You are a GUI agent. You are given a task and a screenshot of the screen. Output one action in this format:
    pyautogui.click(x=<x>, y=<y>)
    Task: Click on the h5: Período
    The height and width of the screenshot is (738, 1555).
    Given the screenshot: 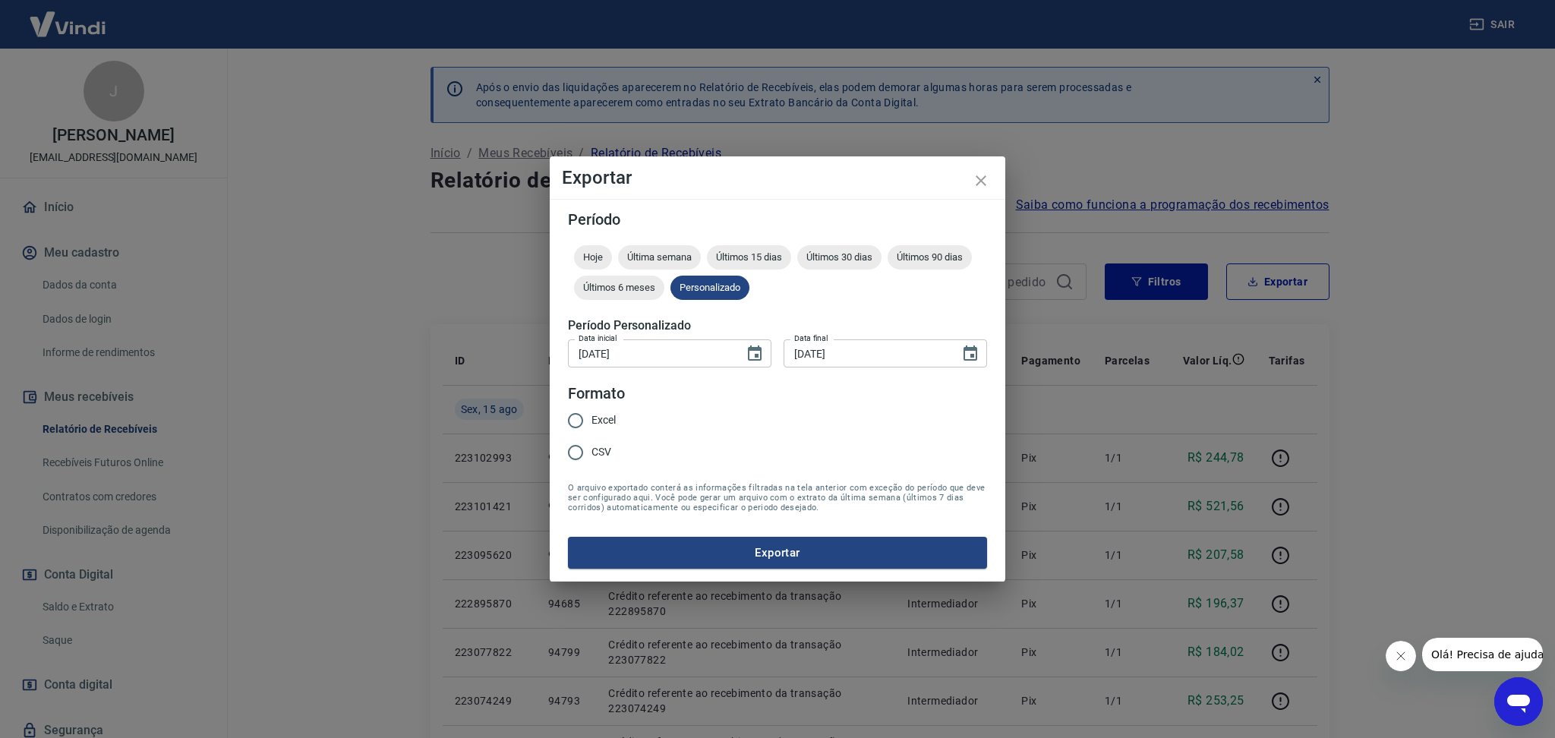 What is the action you would take?
    pyautogui.click(x=777, y=219)
    